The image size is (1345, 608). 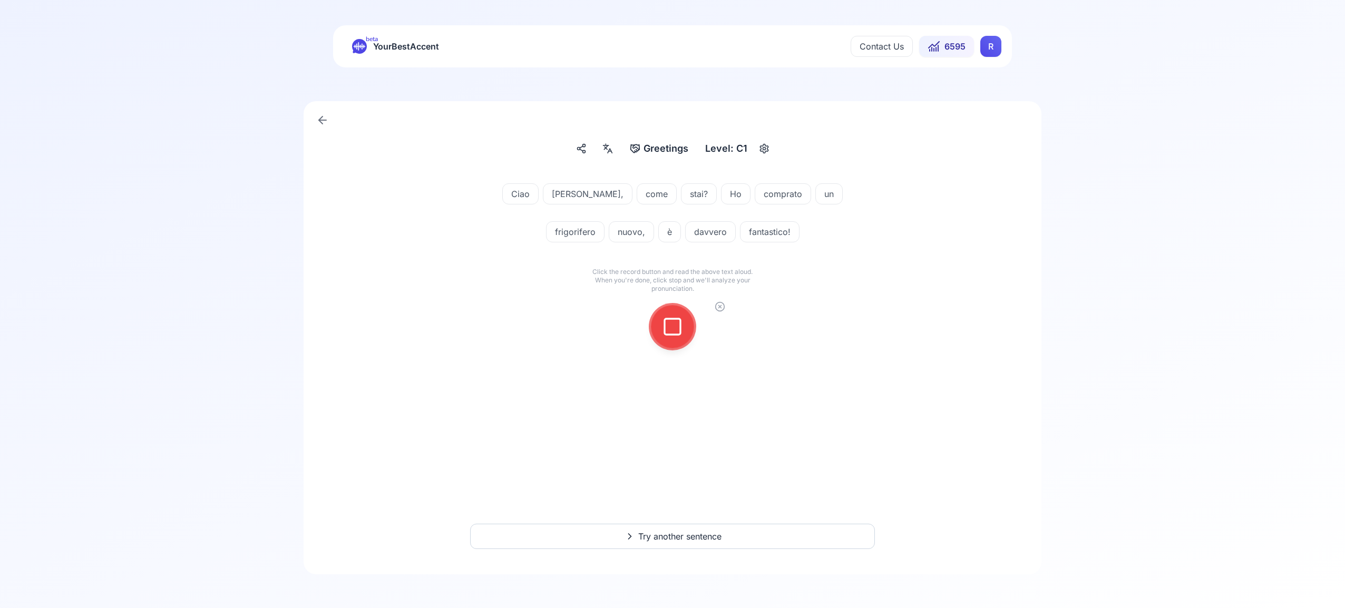 I want to click on span: frigorifero, so click(x=575, y=232).